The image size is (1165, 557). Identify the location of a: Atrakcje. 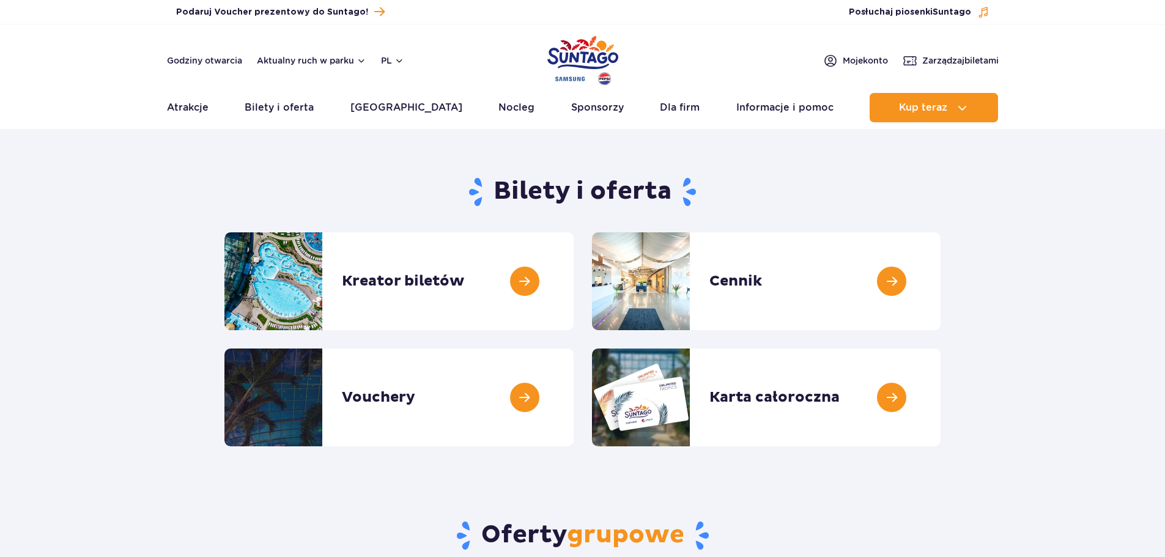
(188, 108).